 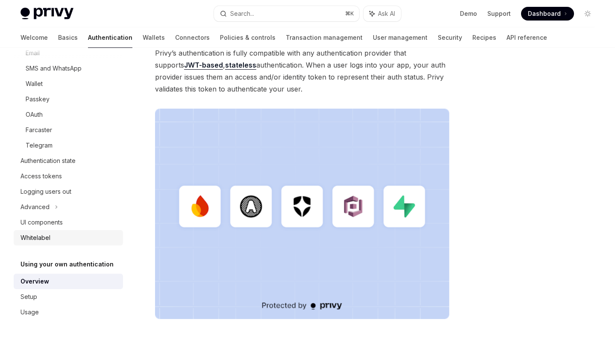 I want to click on div: SMS and WhatsApp, so click(x=53, y=68).